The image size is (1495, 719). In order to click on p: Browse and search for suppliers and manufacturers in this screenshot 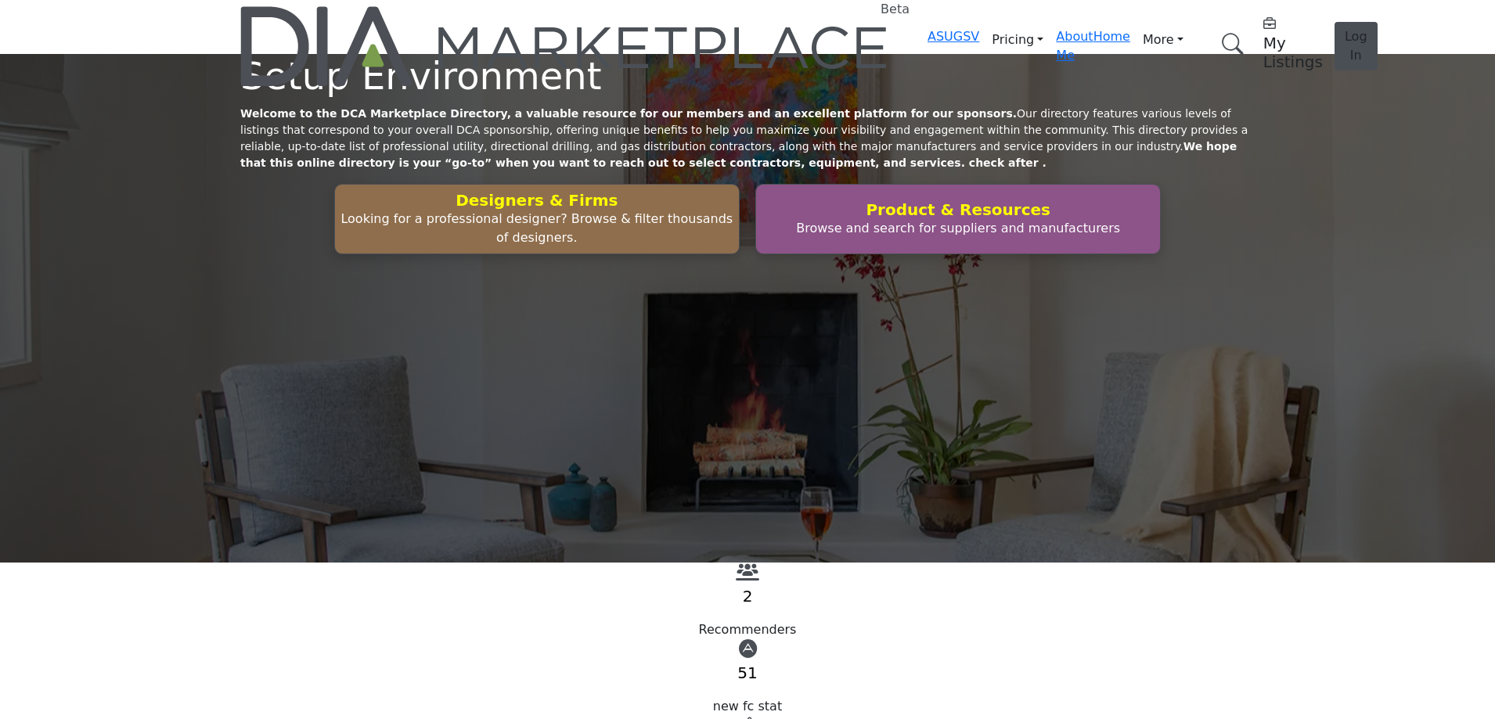, I will do `click(958, 229)`.